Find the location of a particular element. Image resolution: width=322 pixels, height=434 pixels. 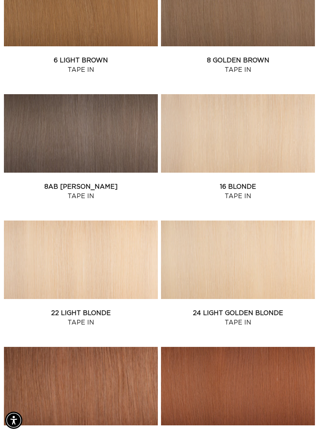

a: 24 Light Golden Blonde Tape In is located at coordinates (238, 318).